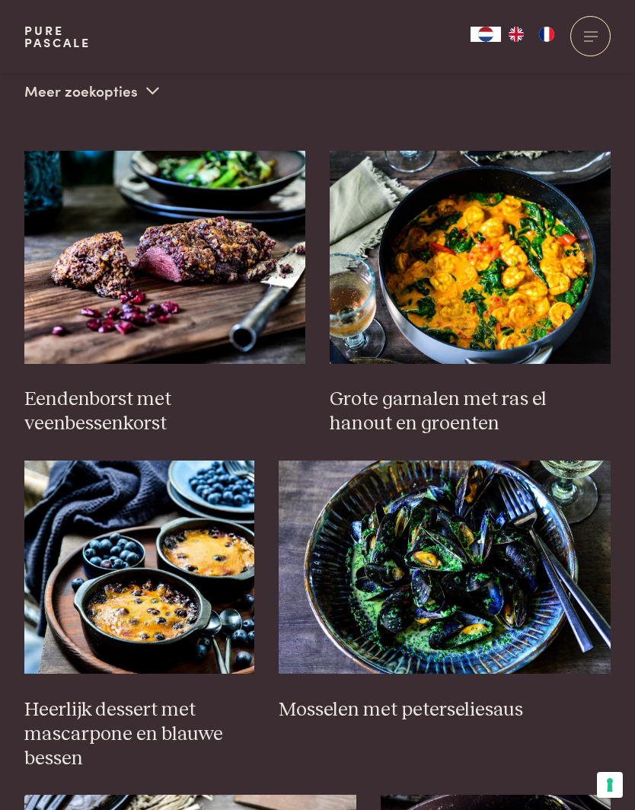  I want to click on img: Heerlijk dessert met mascarpone en blauwe bessen, so click(139, 567).